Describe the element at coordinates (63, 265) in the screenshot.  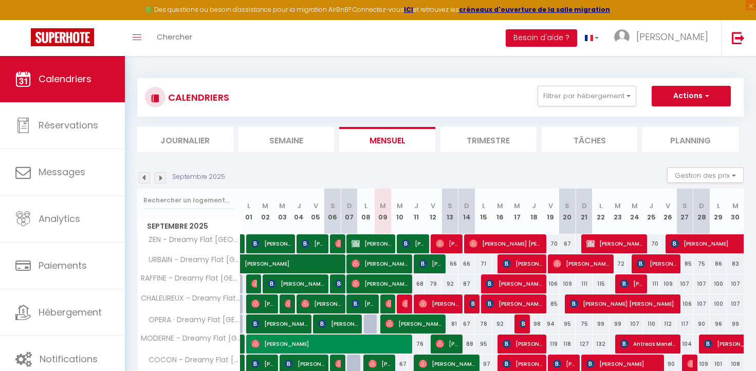
I see `span: Paiements` at that location.